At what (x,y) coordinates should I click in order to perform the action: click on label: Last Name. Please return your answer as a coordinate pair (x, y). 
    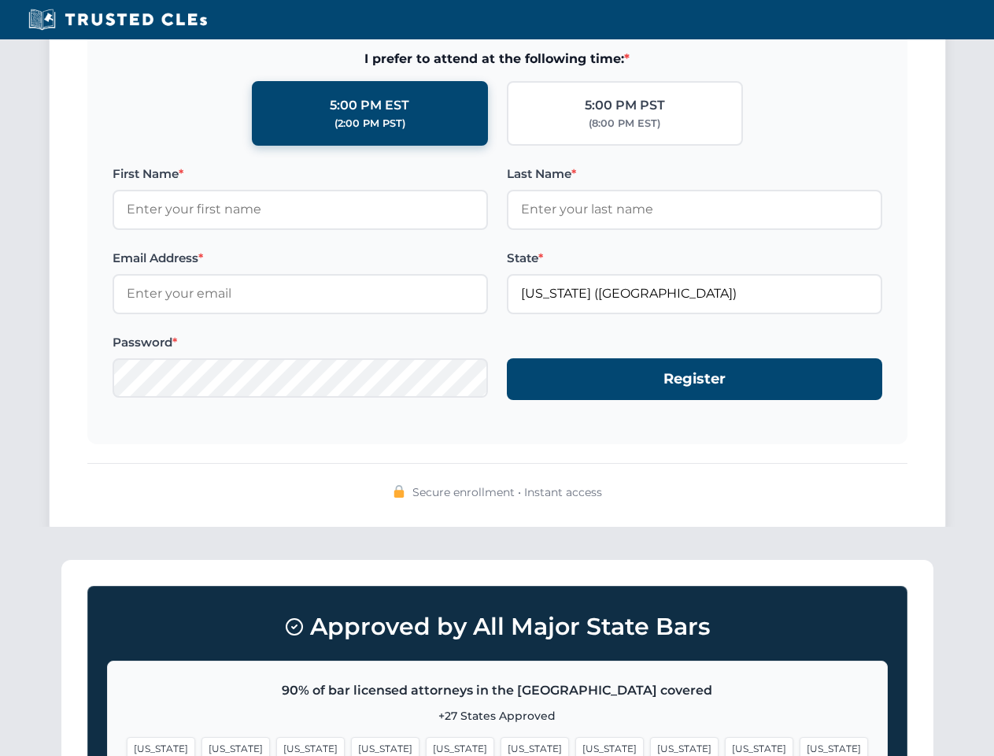
    Looking at the image, I should click on (694, 174).